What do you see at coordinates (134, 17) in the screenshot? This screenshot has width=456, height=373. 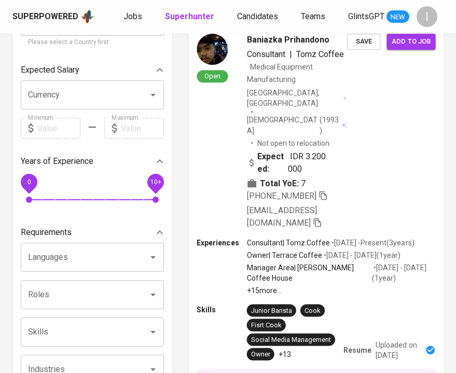 I see `a: Jobs` at bounding box center [134, 17].